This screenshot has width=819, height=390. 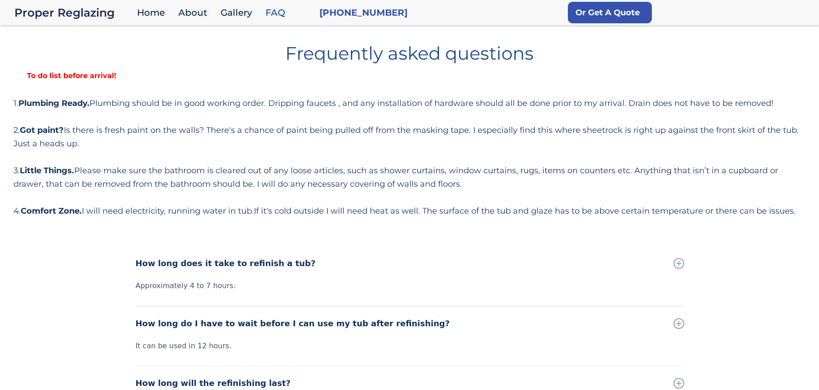 I want to click on strong: Little Things., so click(x=47, y=171).